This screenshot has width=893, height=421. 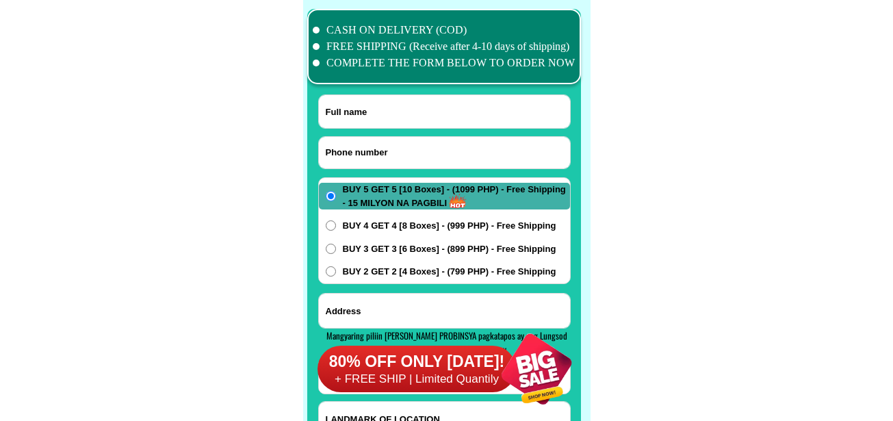 What do you see at coordinates (444, 311) in the screenshot?
I see `input: Input address` at bounding box center [444, 311].